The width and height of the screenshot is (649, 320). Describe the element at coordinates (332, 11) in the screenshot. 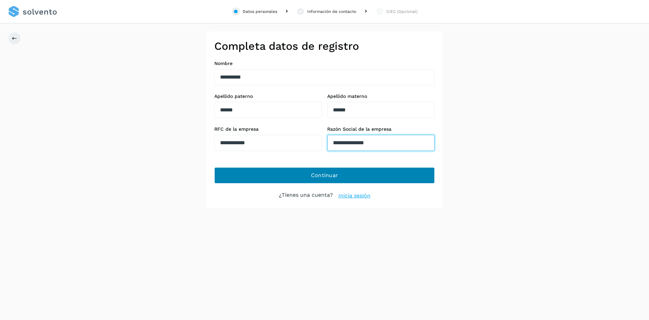

I see `div: Información de contacto` at that location.